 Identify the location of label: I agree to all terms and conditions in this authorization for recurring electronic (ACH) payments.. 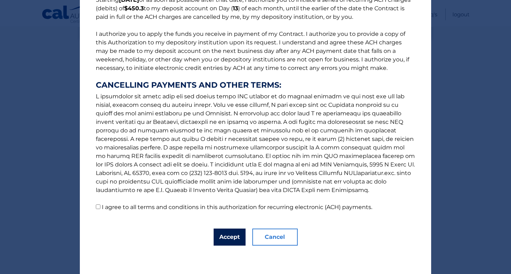
(237, 207).